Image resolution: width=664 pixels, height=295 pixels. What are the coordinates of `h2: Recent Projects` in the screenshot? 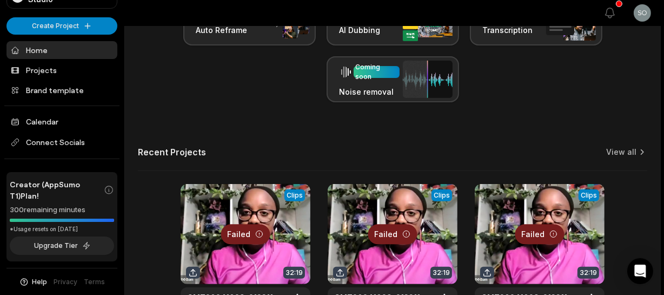 It's located at (172, 152).